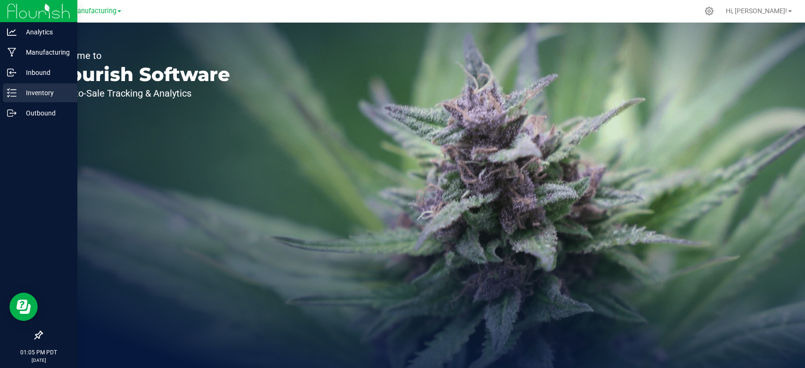  What do you see at coordinates (45, 52) in the screenshot?
I see `p: Manufacturing` at bounding box center [45, 52].